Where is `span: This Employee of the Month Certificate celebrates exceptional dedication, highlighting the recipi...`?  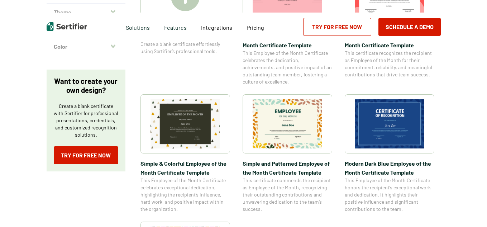
span: This Employee of the Month Certificate celebrates exceptional dedication, highlighting the recipi... is located at coordinates (185, 195).